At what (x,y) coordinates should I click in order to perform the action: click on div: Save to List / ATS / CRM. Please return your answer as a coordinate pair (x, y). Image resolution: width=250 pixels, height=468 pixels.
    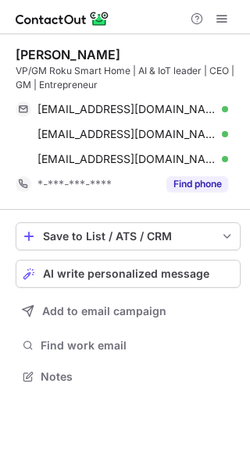
    Looking at the image, I should click on (128, 236).